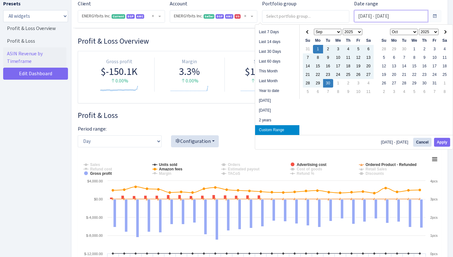 The height and width of the screenshot is (257, 453). Describe the element at coordinates (153, 16) in the screenshot. I see `span: Remove all items` at that location.